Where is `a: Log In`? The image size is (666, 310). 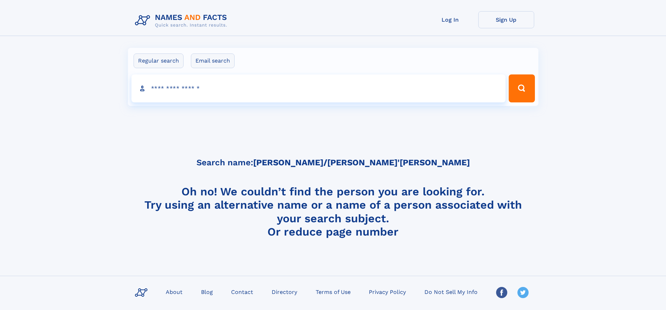 a: Log In is located at coordinates (450, 20).